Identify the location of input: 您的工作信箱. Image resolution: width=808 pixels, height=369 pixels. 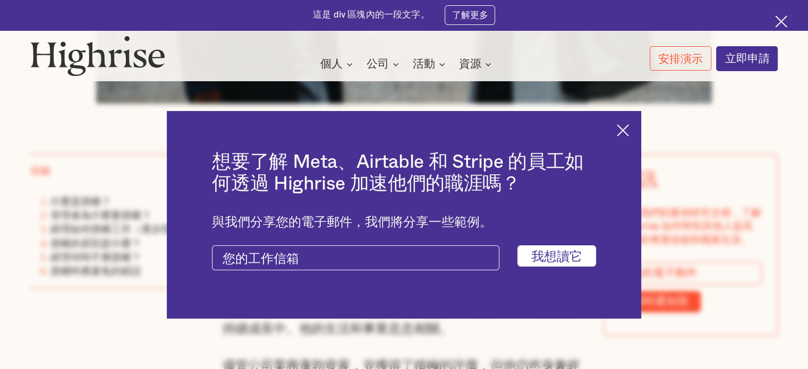
(356, 258).